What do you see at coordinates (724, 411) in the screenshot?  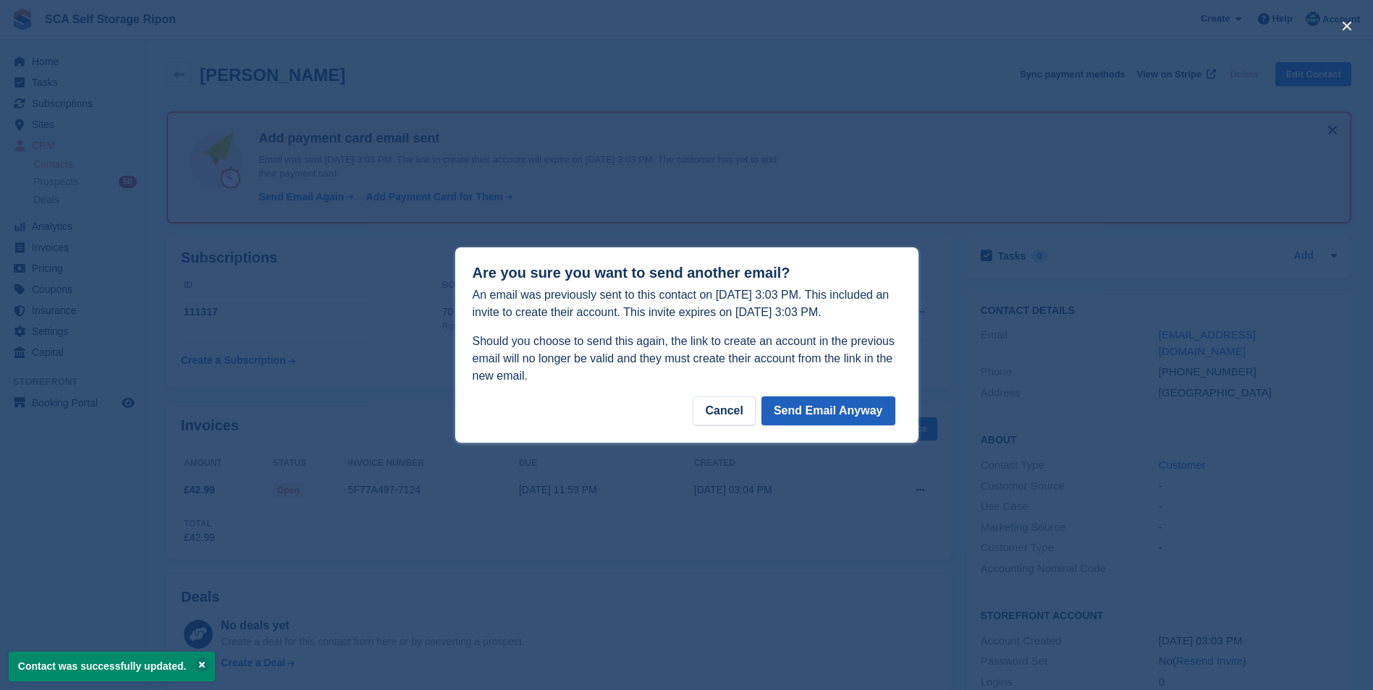 I see `div: Cancel` at bounding box center [724, 411].